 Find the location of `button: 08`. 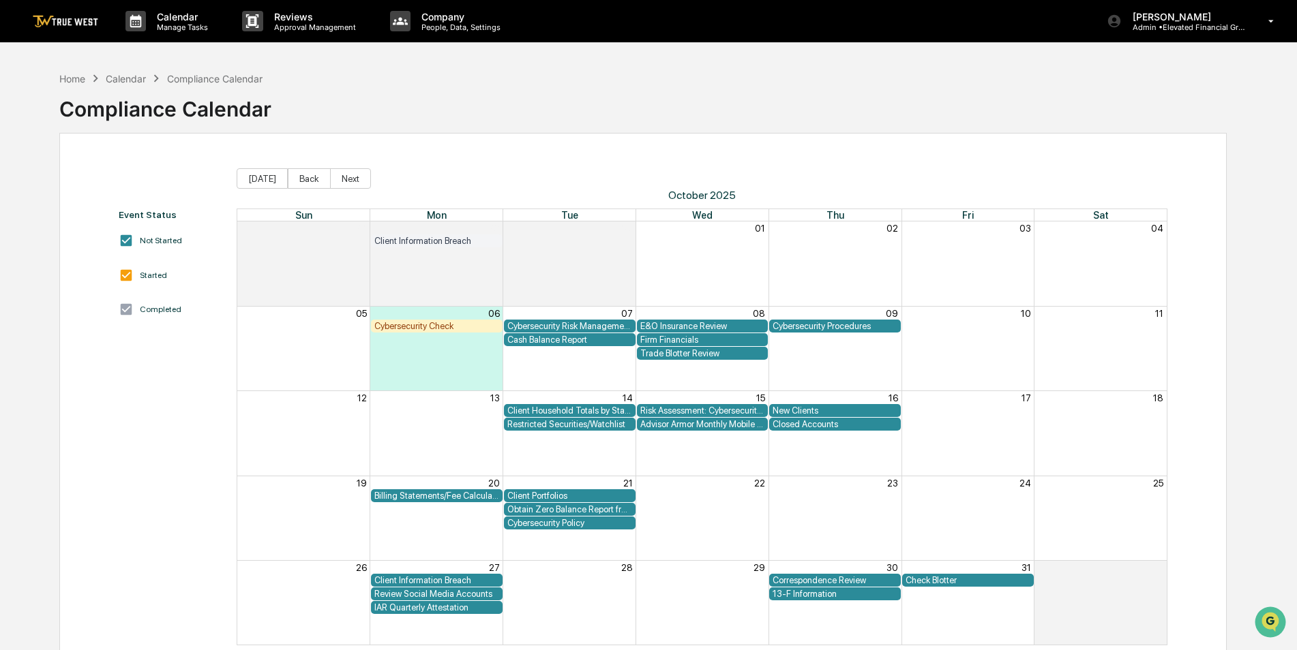

button: 08 is located at coordinates (759, 314).